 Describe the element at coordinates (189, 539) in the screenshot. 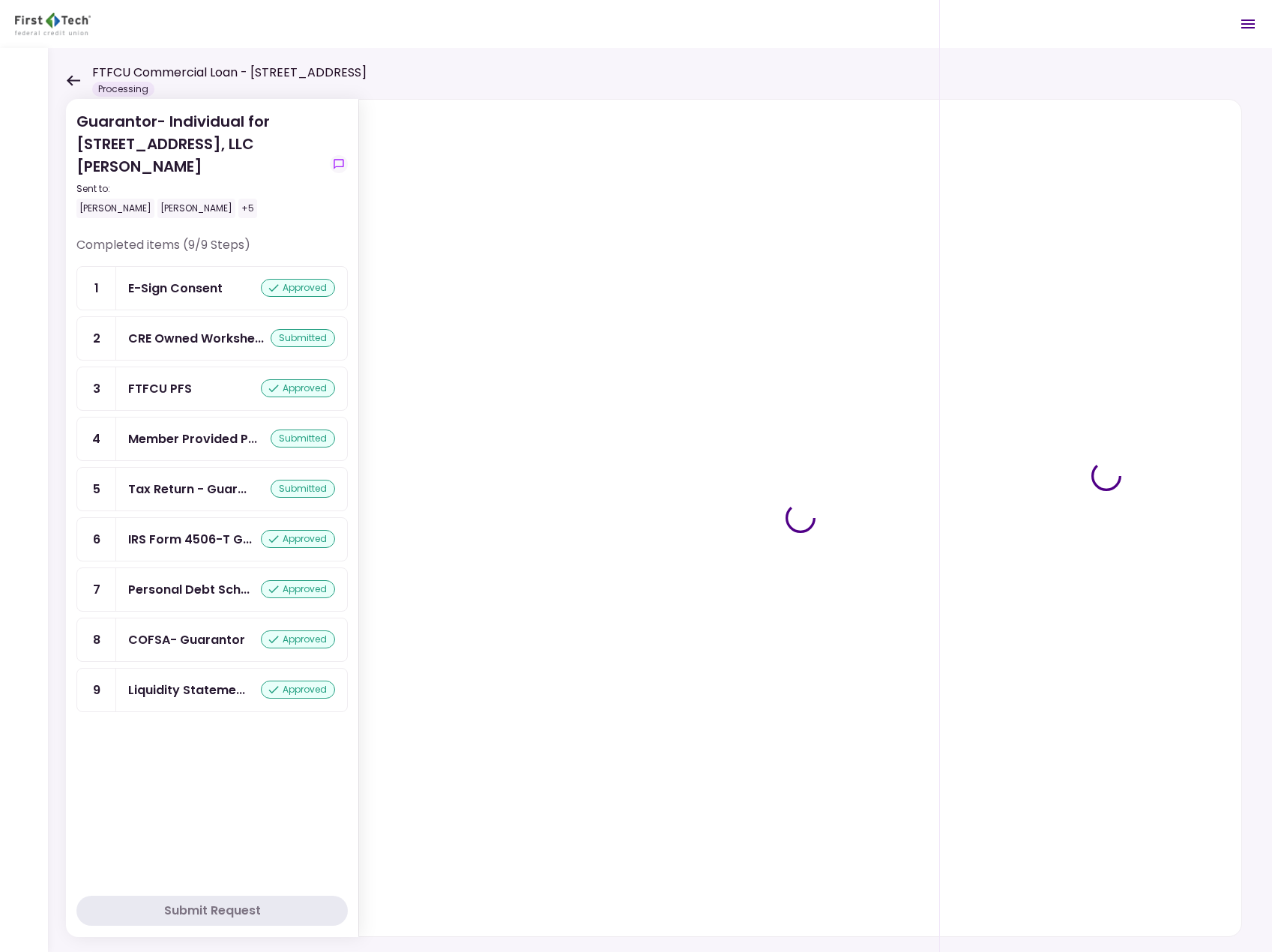

I see `div: IRS Form 4506-T Guarantor` at that location.